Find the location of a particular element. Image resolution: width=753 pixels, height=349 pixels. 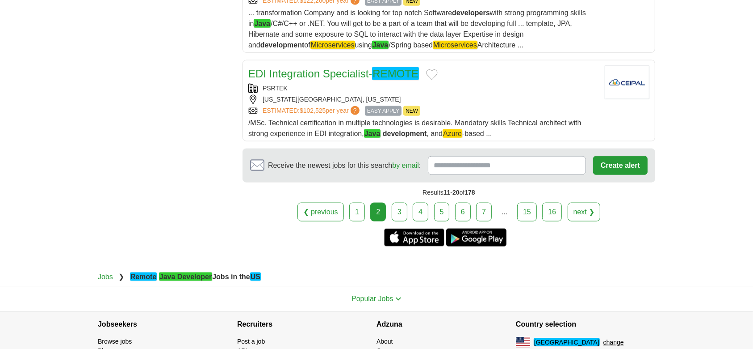

em: US is located at coordinates (256, 276).